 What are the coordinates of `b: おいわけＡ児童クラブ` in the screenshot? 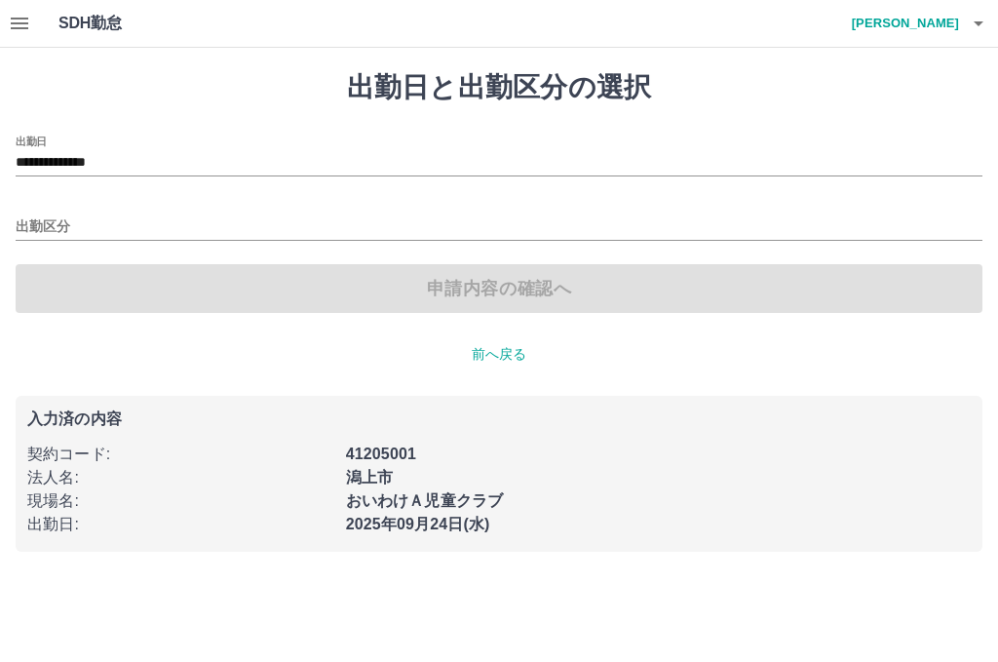 It's located at (425, 500).